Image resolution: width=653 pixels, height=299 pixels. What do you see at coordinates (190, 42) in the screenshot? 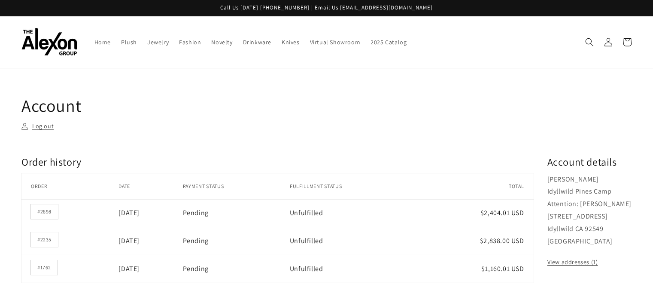
I see `span: Fashion` at bounding box center [190, 42].